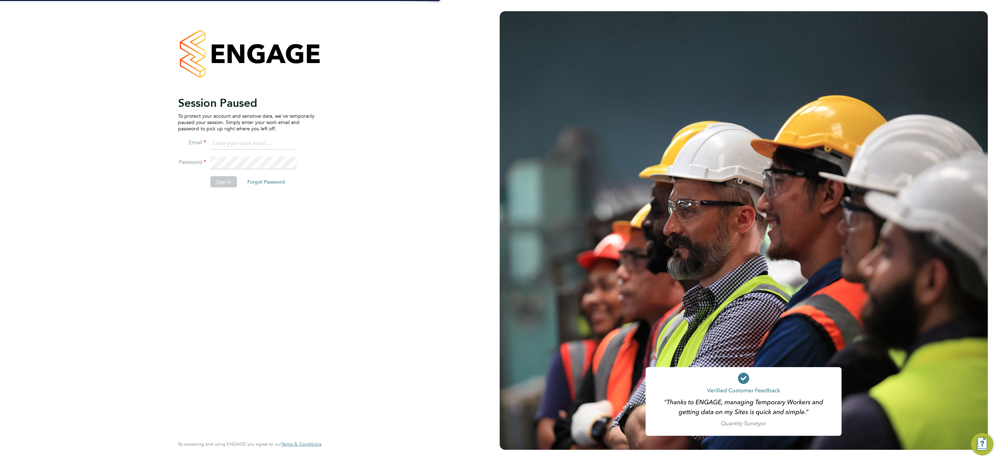  What do you see at coordinates (224, 182) in the screenshot?
I see `button: Sign In` at bounding box center [224, 182].